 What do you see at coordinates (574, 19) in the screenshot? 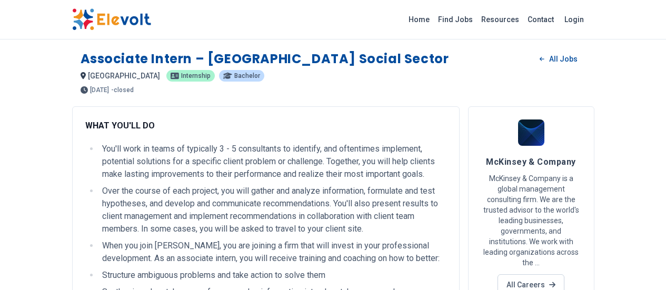
I see `a: Login` at bounding box center [574, 19].